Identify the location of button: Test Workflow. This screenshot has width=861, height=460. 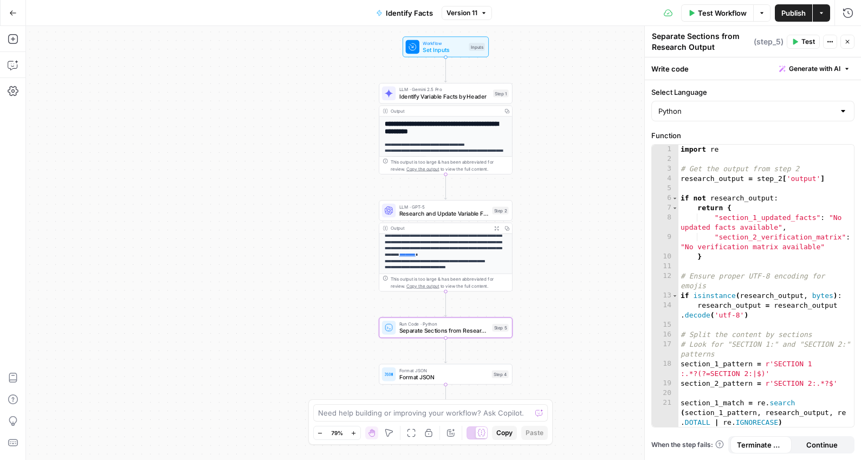
(717, 13).